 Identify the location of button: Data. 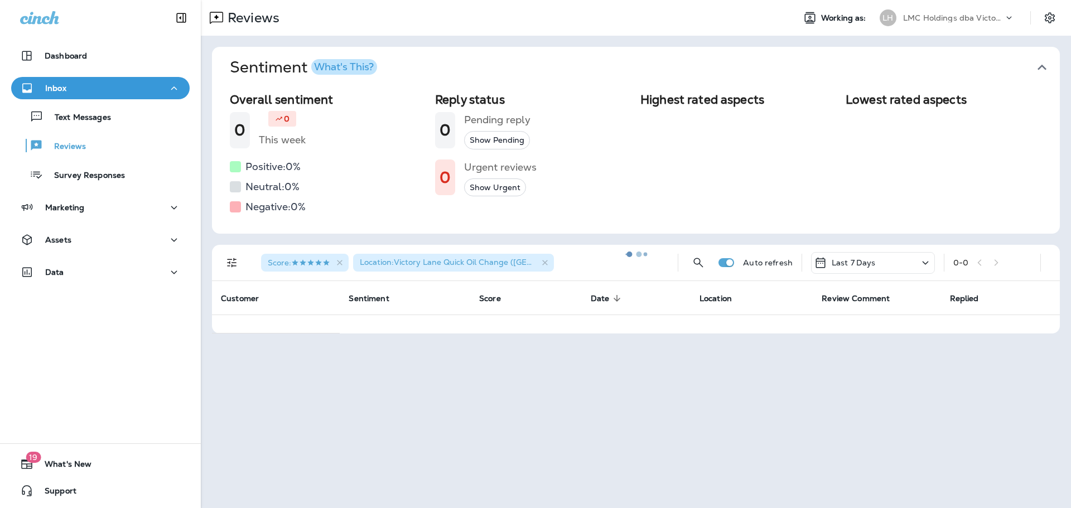
(100, 272).